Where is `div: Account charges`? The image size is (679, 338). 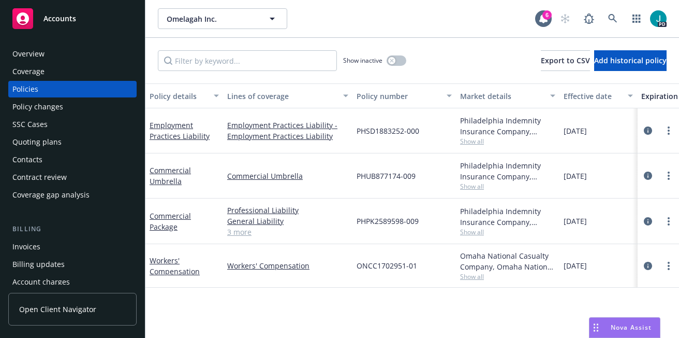
div: Account charges is located at coordinates (41, 282).